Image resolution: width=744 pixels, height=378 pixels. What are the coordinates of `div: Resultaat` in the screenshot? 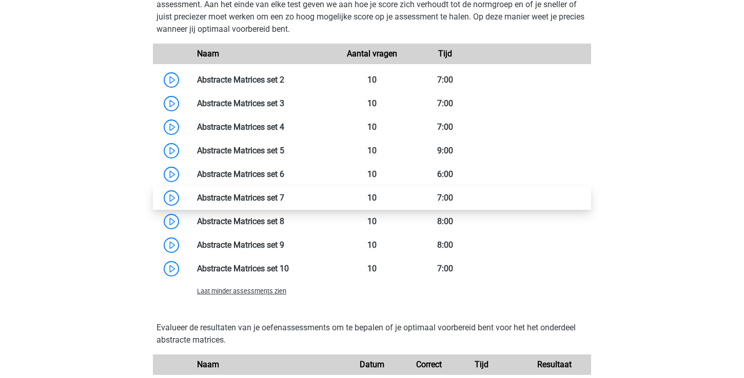 It's located at (555, 365).